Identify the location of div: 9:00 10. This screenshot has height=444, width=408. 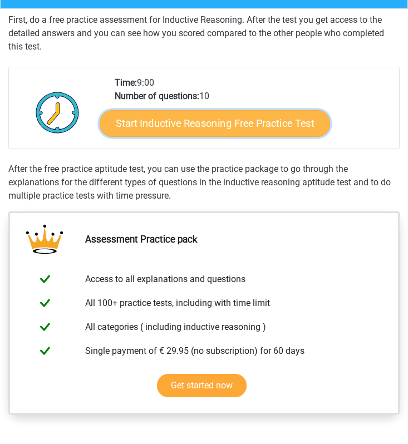
(253, 112).